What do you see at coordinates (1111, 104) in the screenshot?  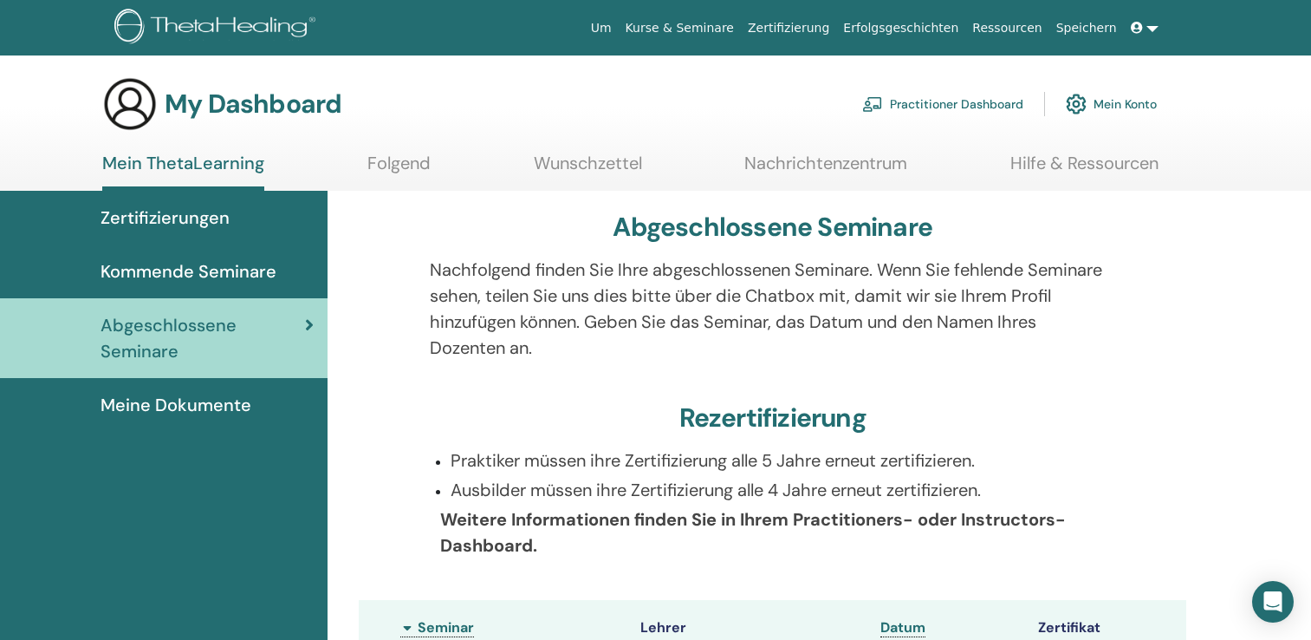 I see `a: Mein Konto` at bounding box center [1111, 104].